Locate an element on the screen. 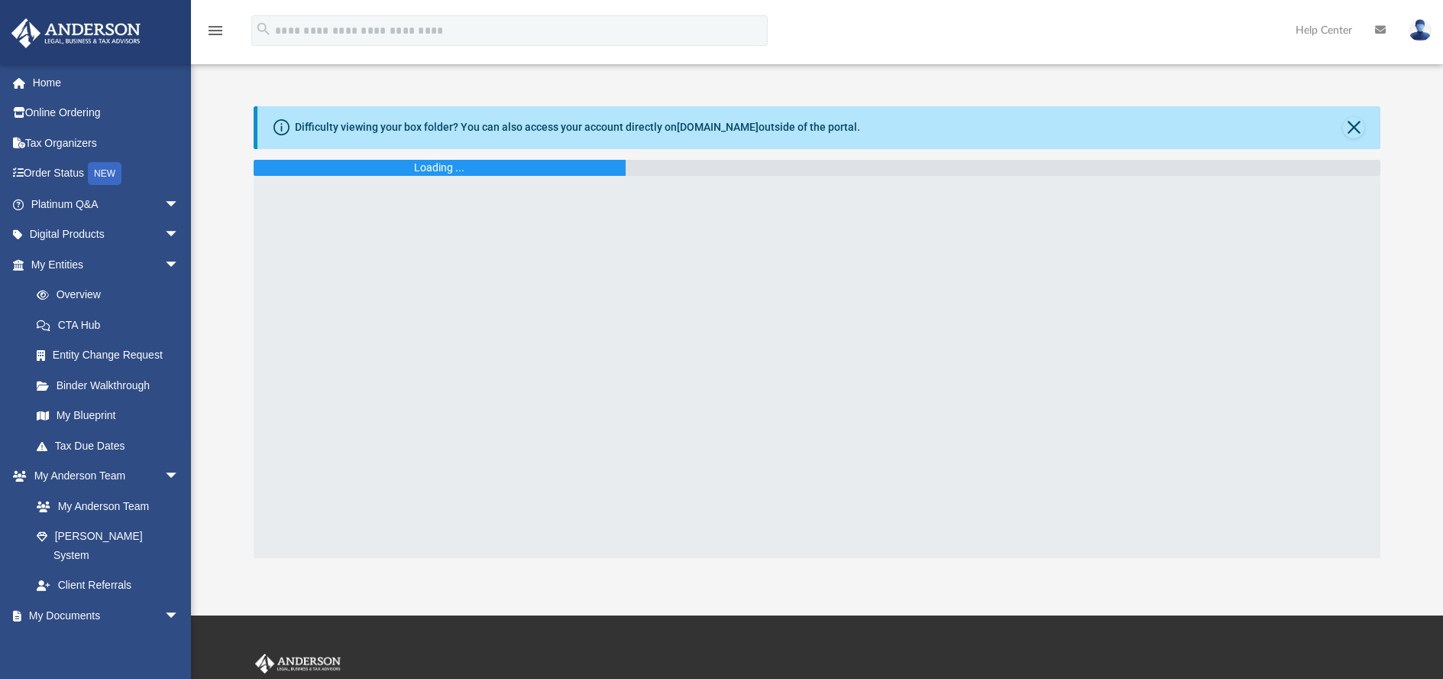 This screenshot has width=1443, height=679. a: Tax Due Dates is located at coordinates (112, 445).